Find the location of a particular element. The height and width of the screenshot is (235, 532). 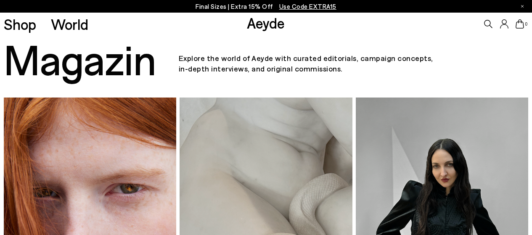

a: 0 is located at coordinates (520, 24).